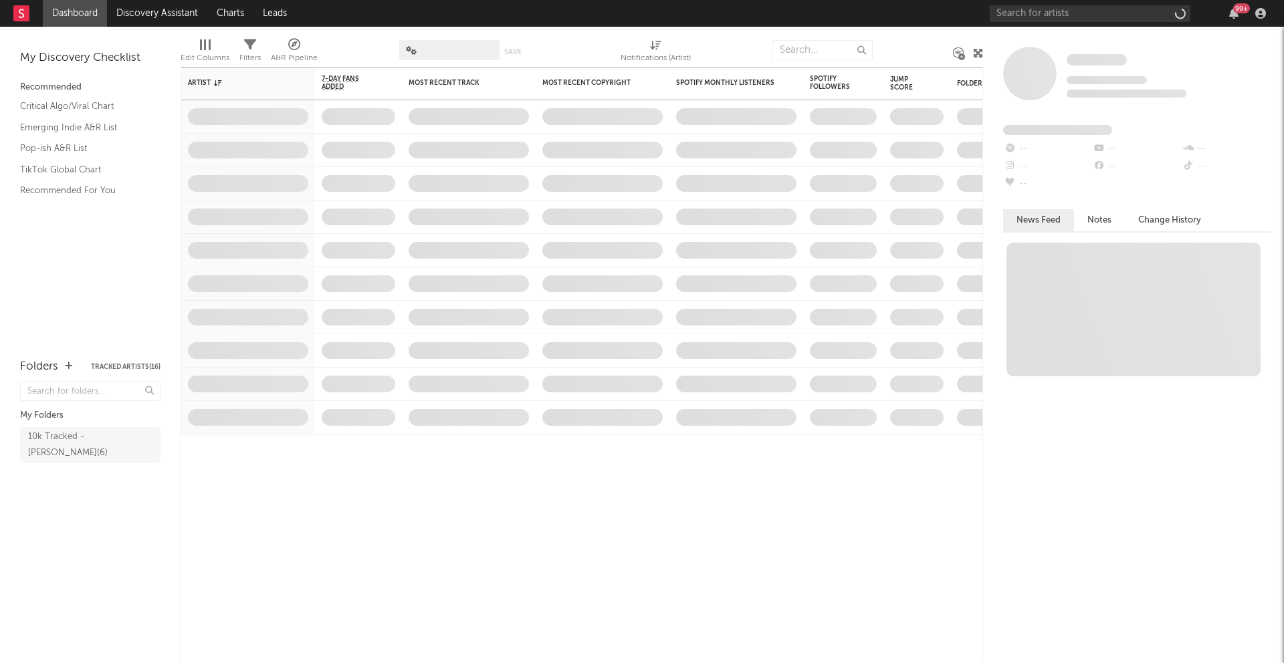  What do you see at coordinates (1233, 13) in the screenshot?
I see `button: 99+` at bounding box center [1233, 13].